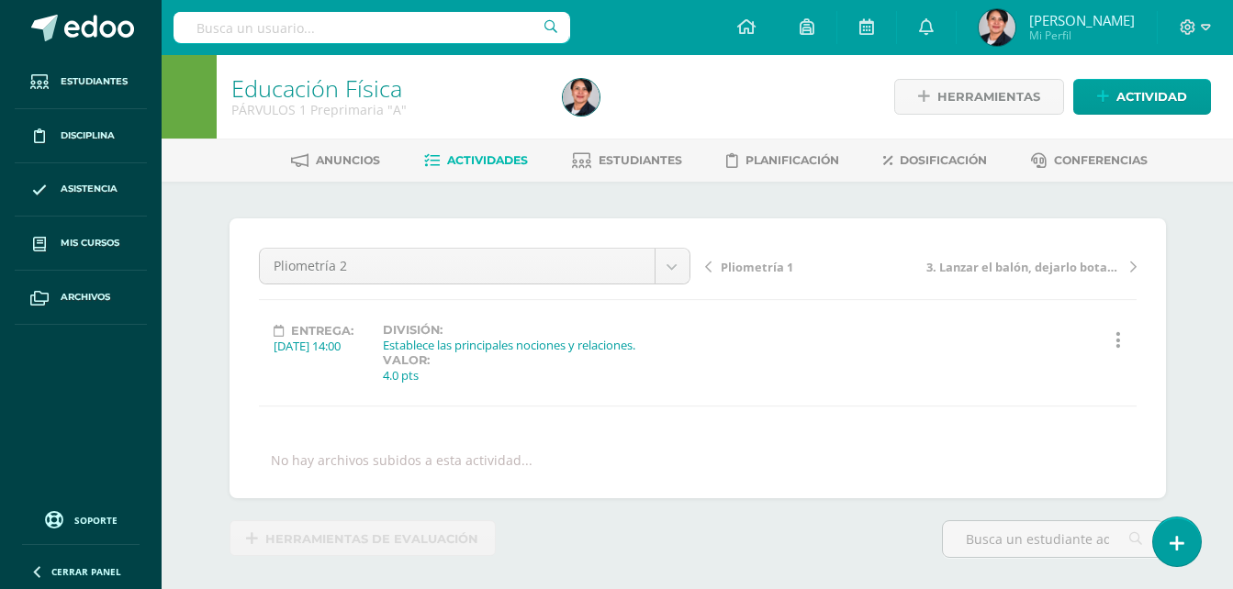 The height and width of the screenshot is (589, 1233). I want to click on span: Mis cursos, so click(90, 243).